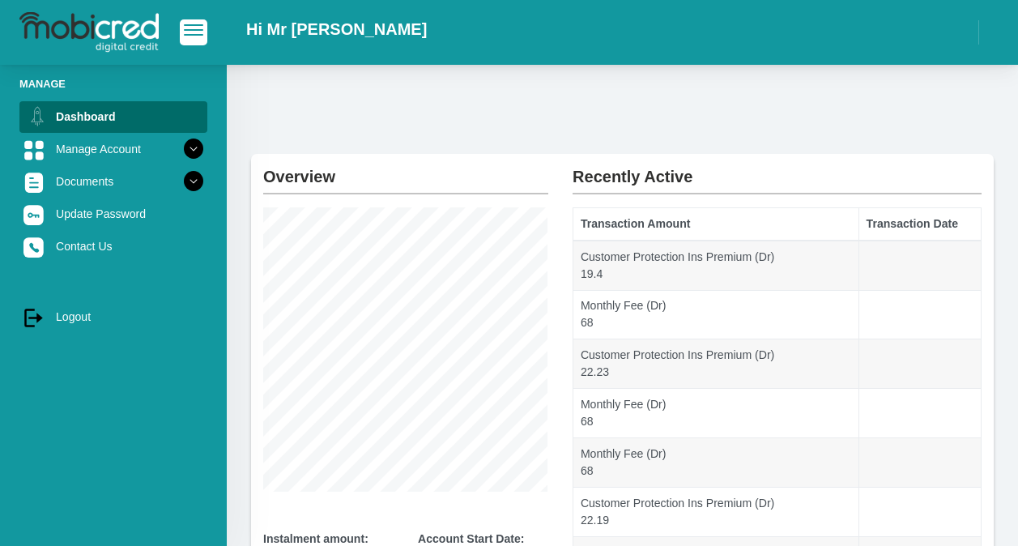 The image size is (1018, 546). What do you see at coordinates (716, 511) in the screenshot?
I see `td: Customer Protection Ins Premium (Dr) 22.19` at bounding box center [716, 511].